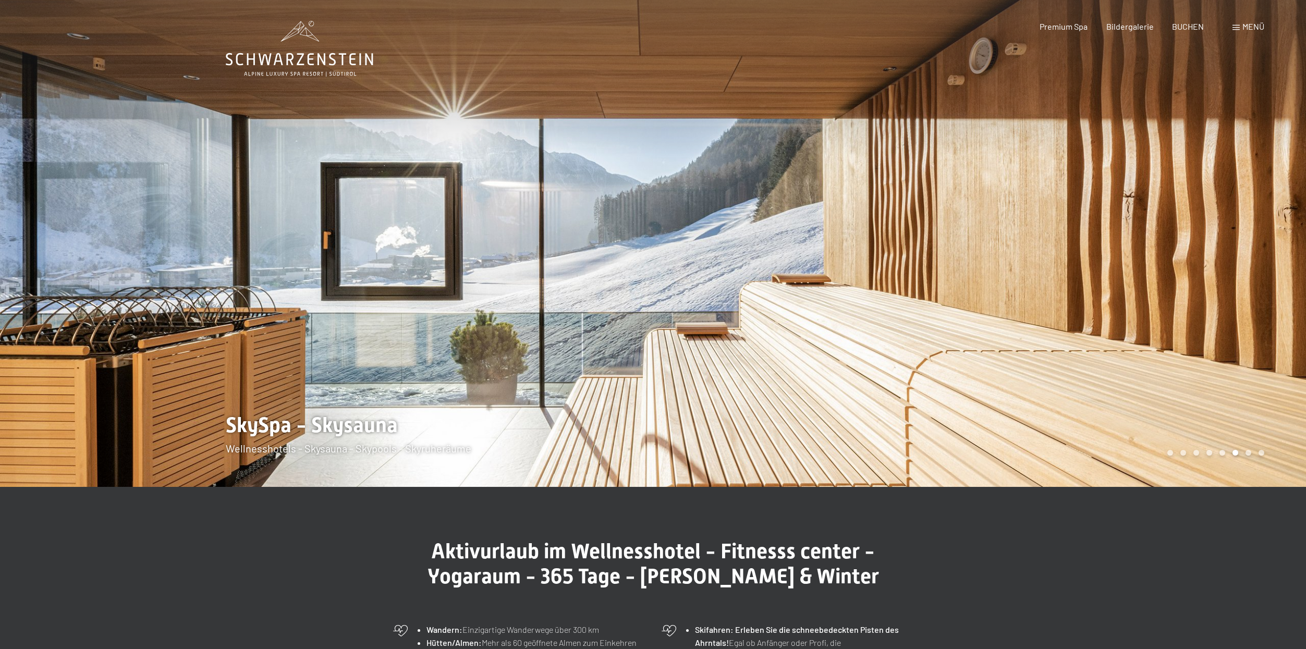 Image resolution: width=1306 pixels, height=649 pixels. Describe the element at coordinates (1253, 26) in the screenshot. I see `span: Menü` at that location.